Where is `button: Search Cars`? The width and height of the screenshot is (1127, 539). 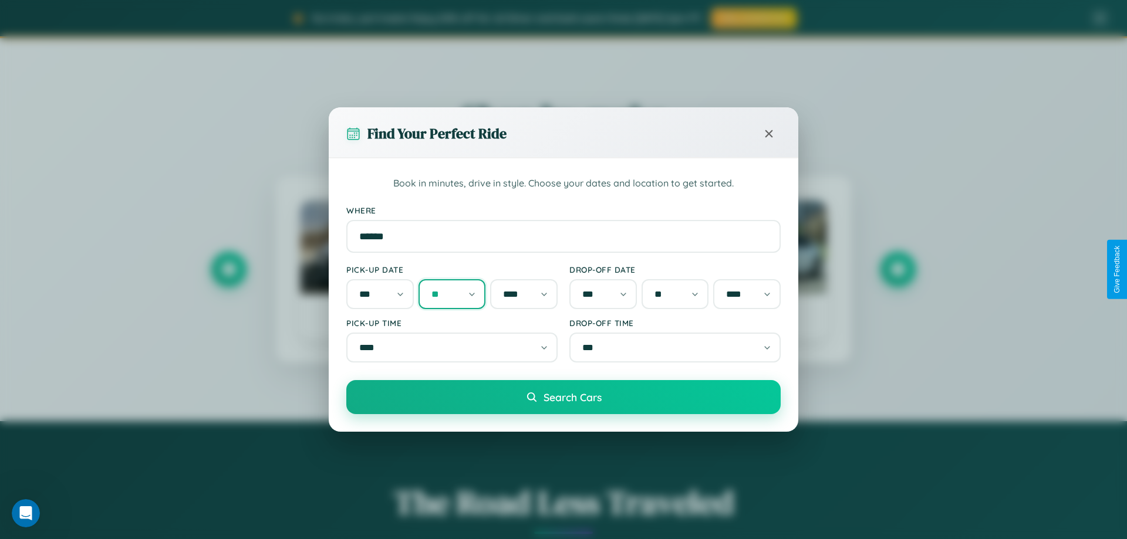
button: Search Cars is located at coordinates (564, 397).